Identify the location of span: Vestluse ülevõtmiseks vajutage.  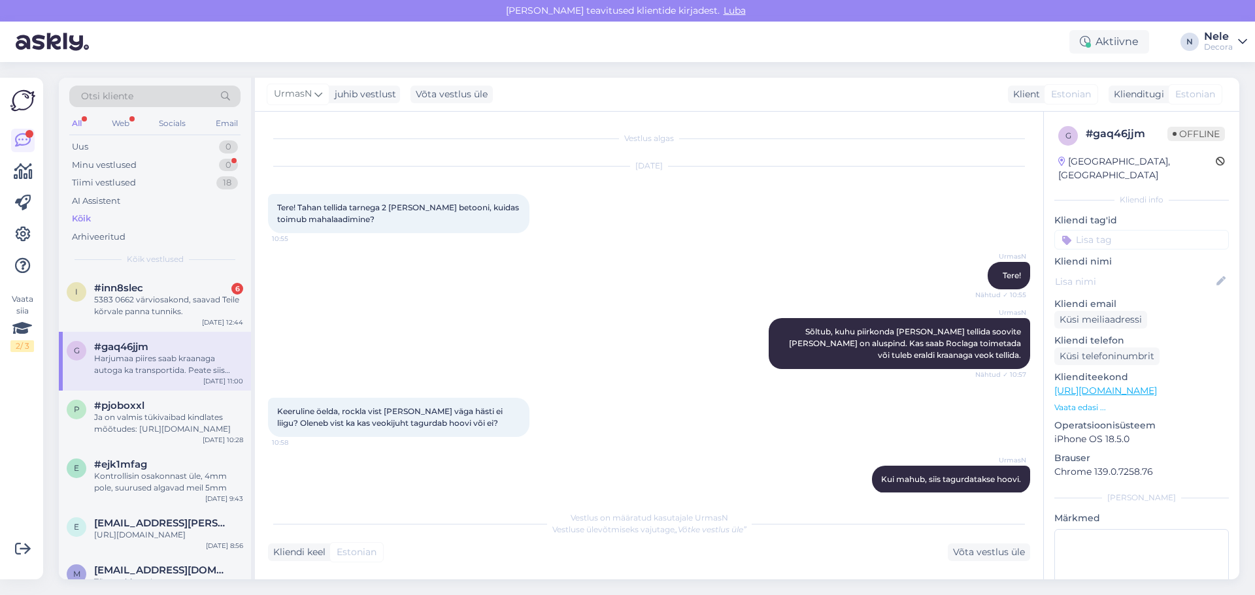
(649, 529).